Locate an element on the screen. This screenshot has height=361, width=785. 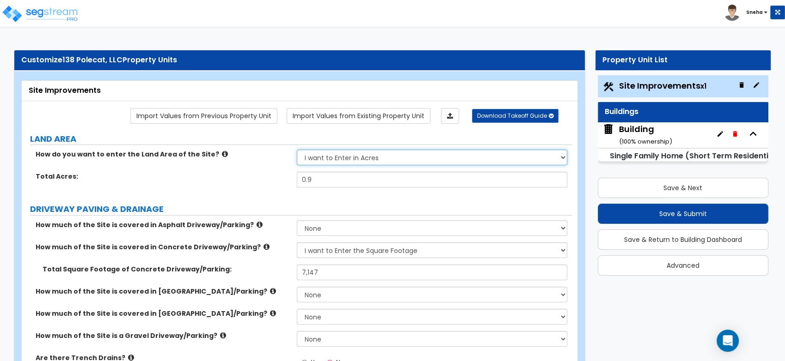
button: Save & Submit is located at coordinates (683, 214).